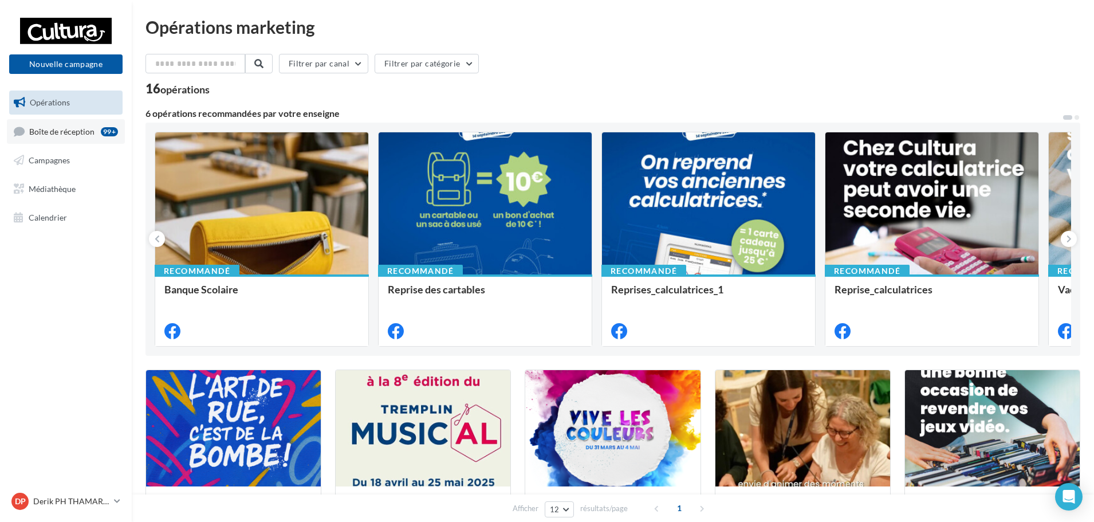 This screenshot has height=522, width=1094. What do you see at coordinates (679, 508) in the screenshot?
I see `span: 1` at bounding box center [679, 508].